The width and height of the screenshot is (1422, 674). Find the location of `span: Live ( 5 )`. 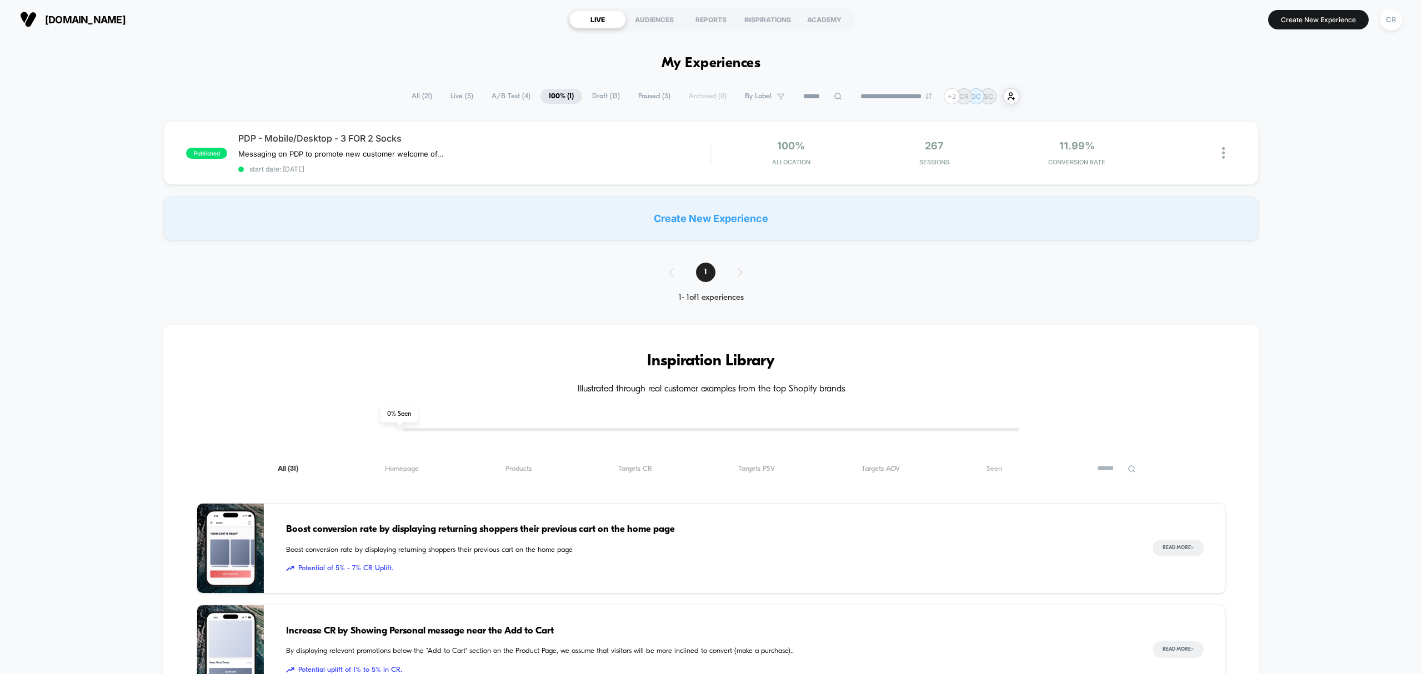

span: Live ( 5 ) is located at coordinates (462, 96).